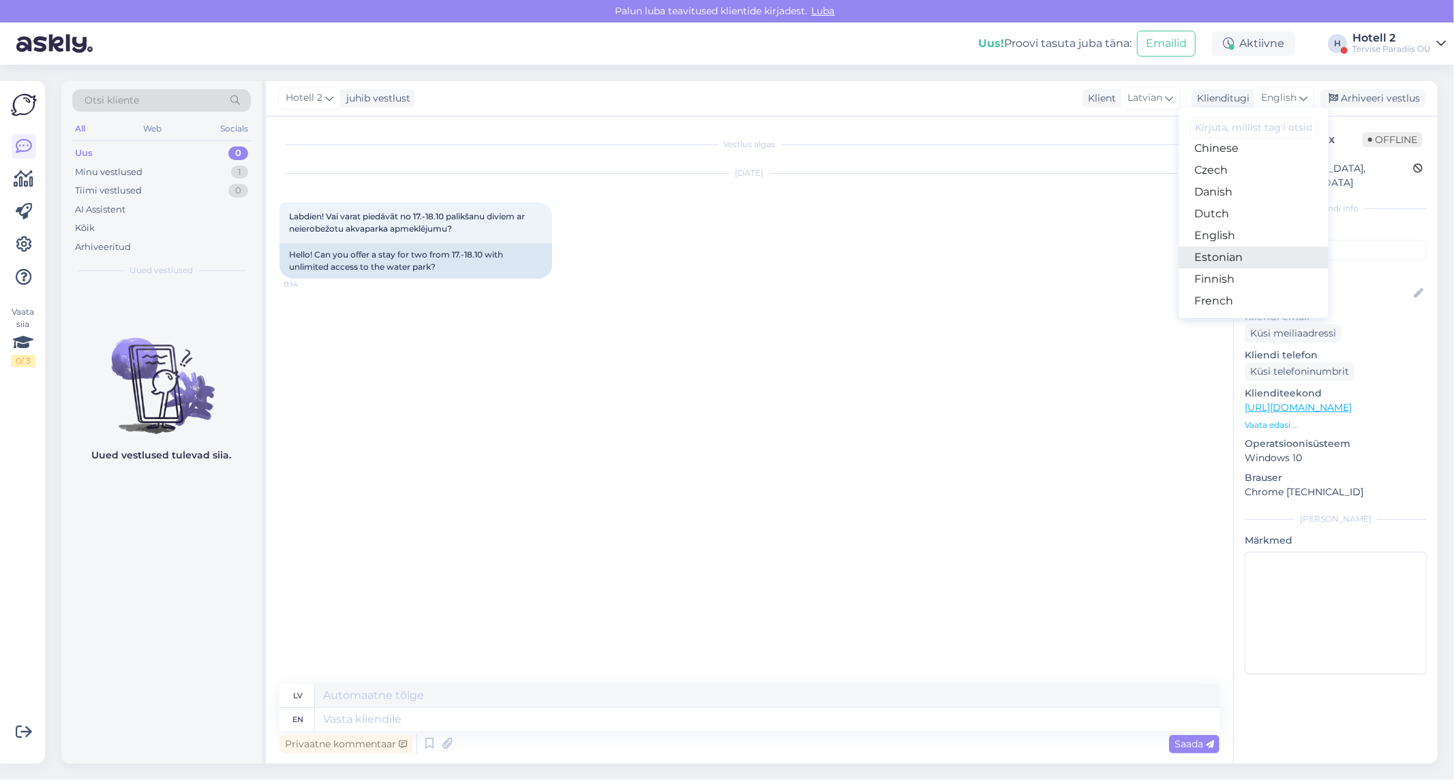 The width and height of the screenshot is (1454, 780). I want to click on span: Luba, so click(823, 11).